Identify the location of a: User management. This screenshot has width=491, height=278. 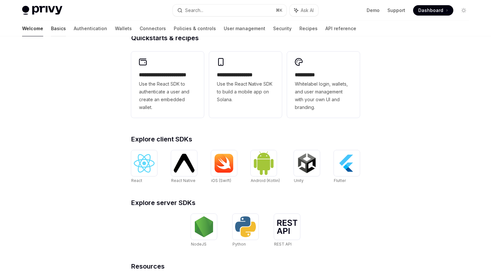
(245, 29).